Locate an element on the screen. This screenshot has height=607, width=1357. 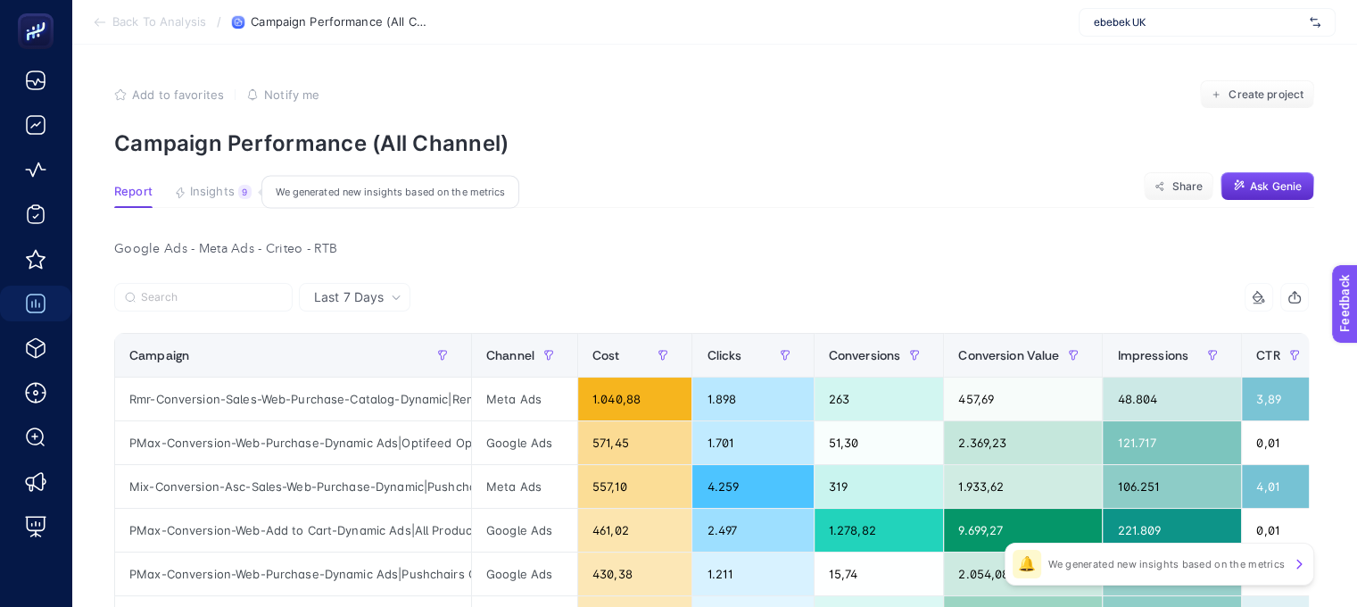
span: Create project is located at coordinates (1266, 95).